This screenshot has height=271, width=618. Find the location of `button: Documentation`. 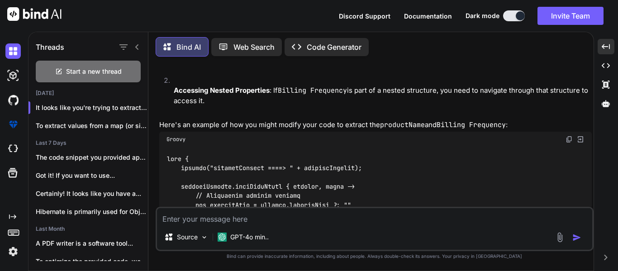

button: Documentation is located at coordinates (428, 16).